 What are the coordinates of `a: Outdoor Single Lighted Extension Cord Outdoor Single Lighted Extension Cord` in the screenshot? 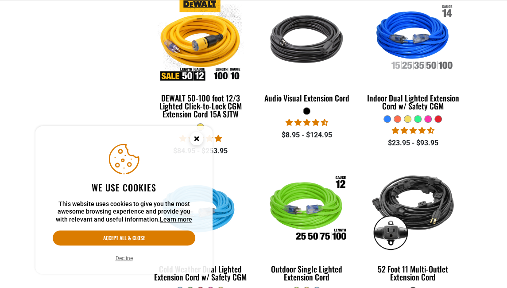 It's located at (306, 226).